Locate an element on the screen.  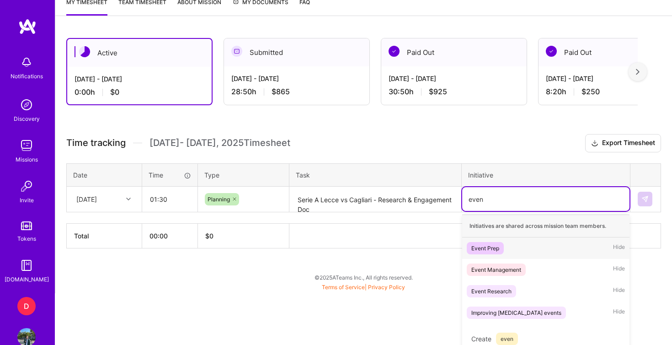
div: Event Prep is located at coordinates (485, 248).